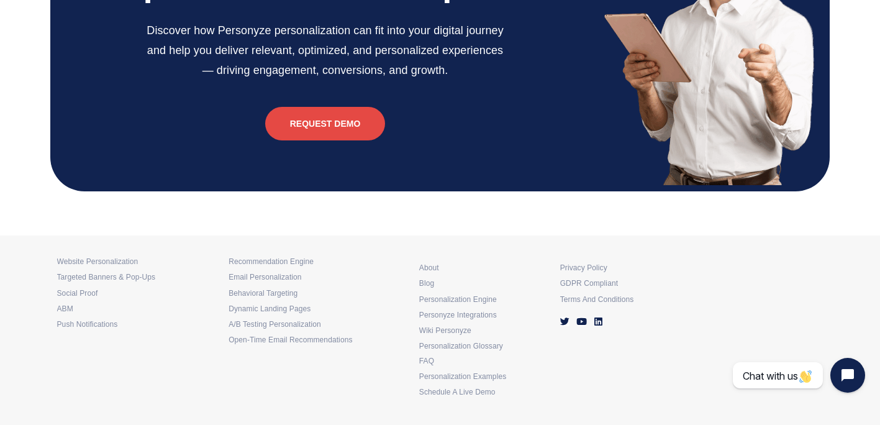 The width and height of the screenshot is (880, 425). I want to click on h6: Social Proof, so click(143, 293).